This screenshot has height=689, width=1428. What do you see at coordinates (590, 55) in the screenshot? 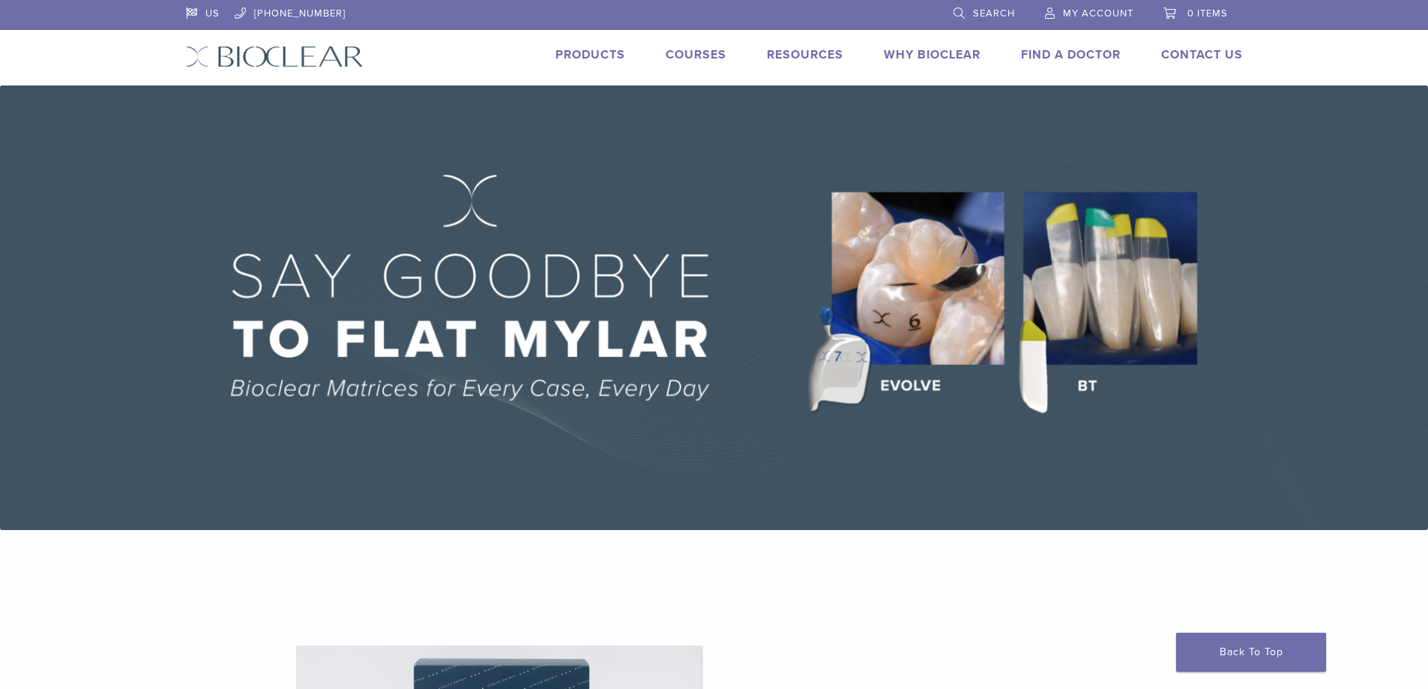
I see `a: Products` at bounding box center [590, 55].